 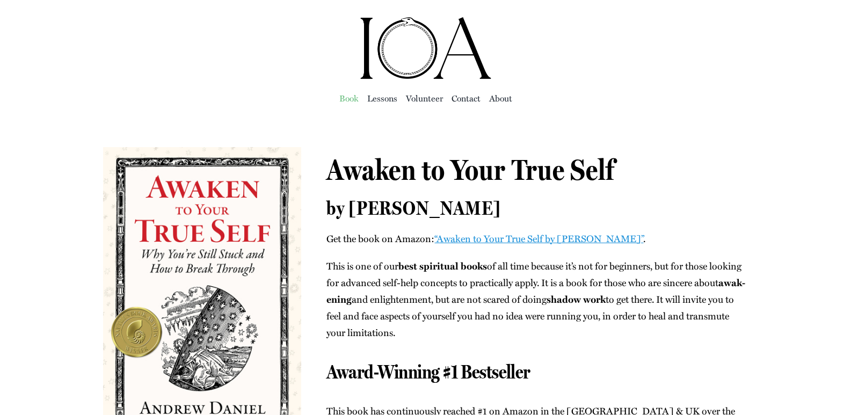 What do you see at coordinates (382, 98) in the screenshot?
I see `a: Lessons` at bounding box center [382, 98].